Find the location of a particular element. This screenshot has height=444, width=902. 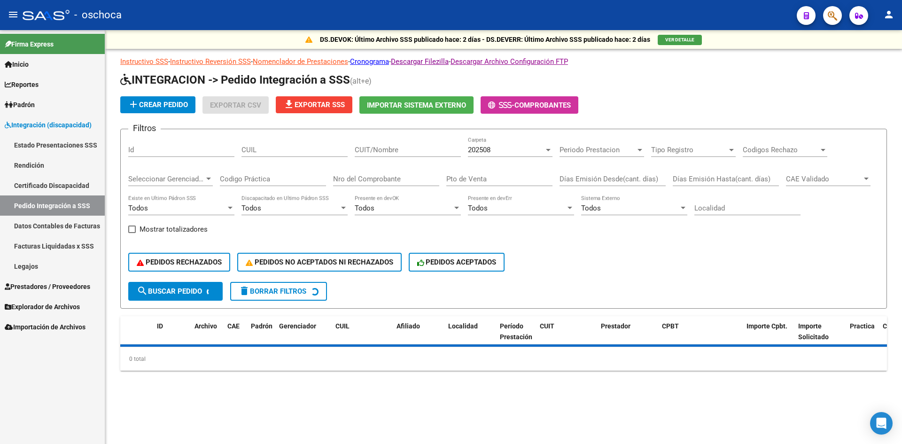

button: Crear Pedido is located at coordinates (158, 105).